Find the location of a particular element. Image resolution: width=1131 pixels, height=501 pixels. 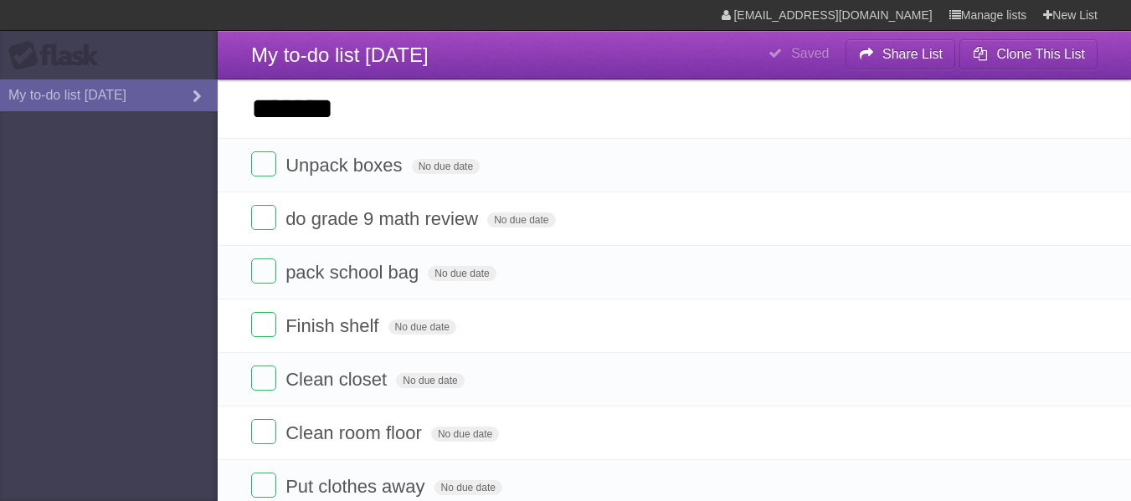

span: Unpack boxes is located at coordinates (346, 165).